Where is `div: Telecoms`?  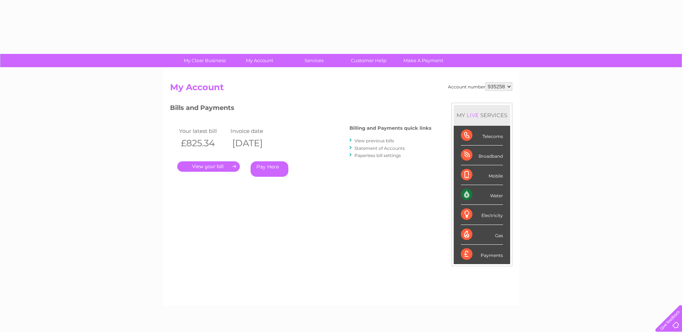 div: Telecoms is located at coordinates (482, 136).